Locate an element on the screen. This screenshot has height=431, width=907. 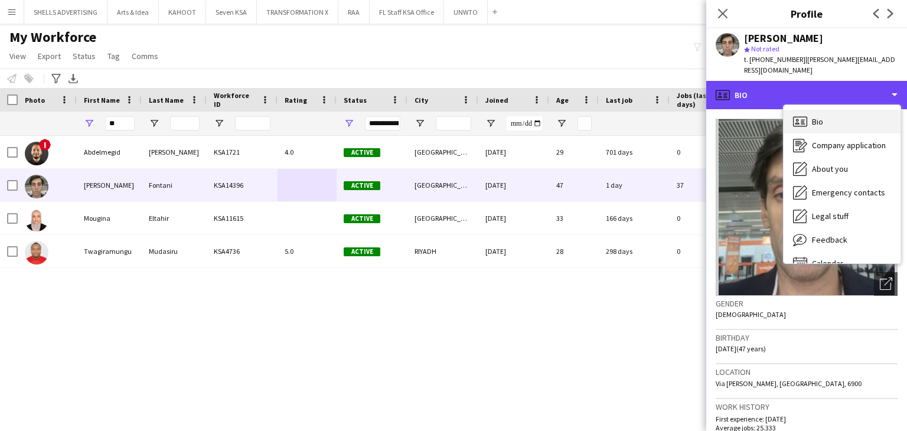
button: RAA is located at coordinates (354, 12).